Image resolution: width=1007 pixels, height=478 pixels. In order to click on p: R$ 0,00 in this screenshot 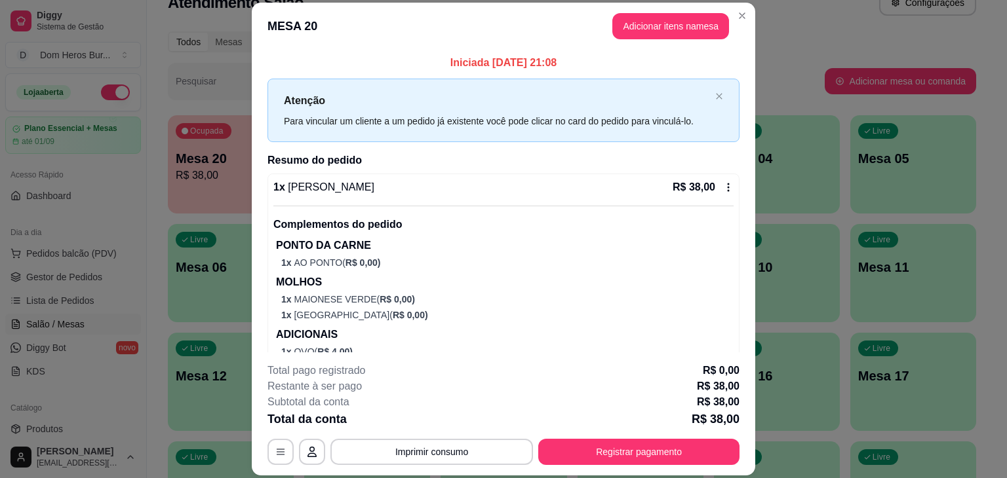, I will do `click(721, 371)`.